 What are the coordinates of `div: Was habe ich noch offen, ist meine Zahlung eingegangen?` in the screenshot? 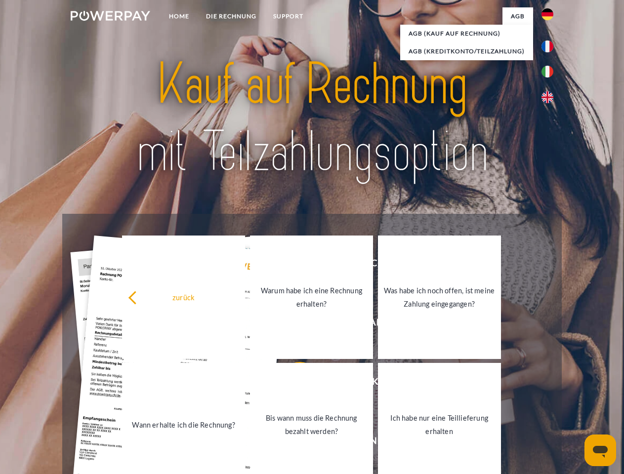 It's located at (439, 297).